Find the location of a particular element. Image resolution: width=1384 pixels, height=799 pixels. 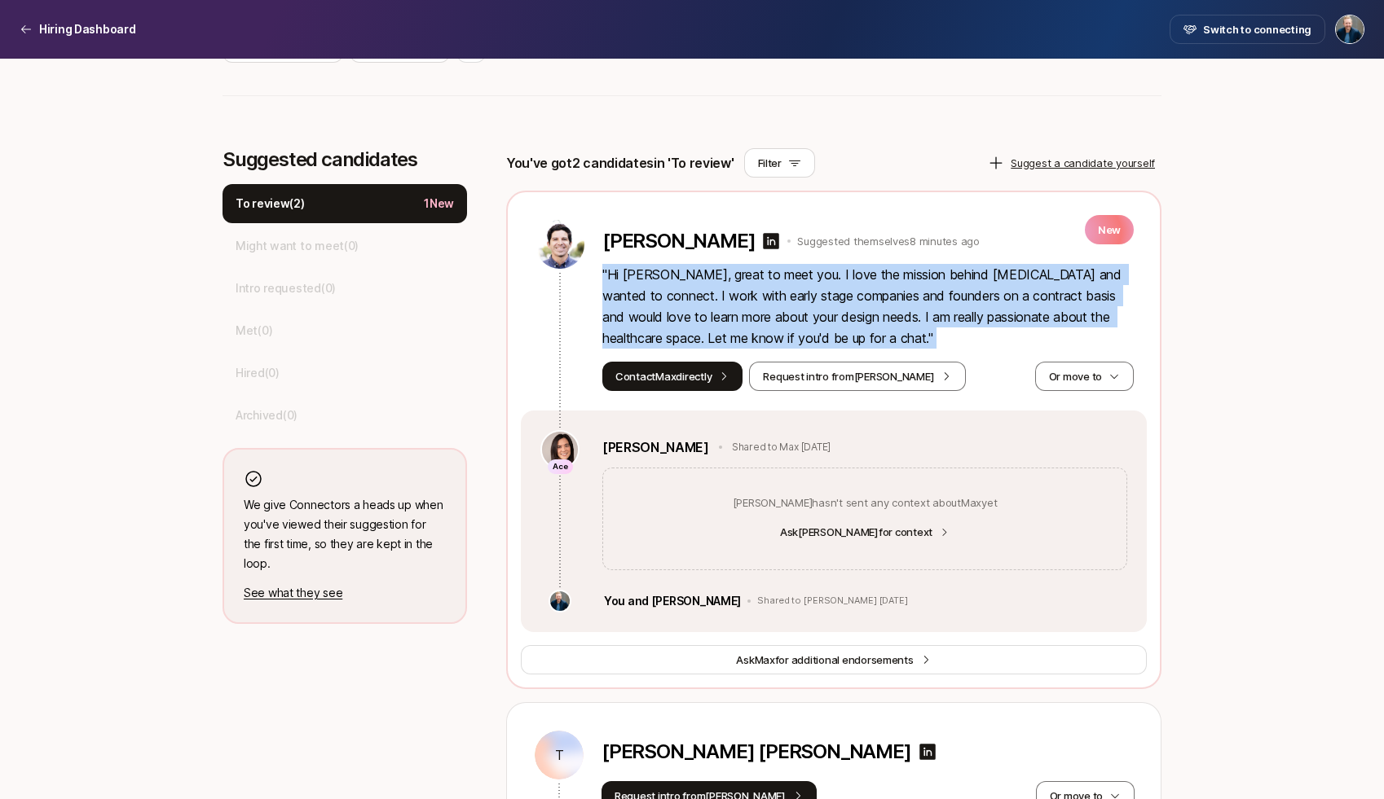

img: Sagan Schultz is located at coordinates (1349, 29).